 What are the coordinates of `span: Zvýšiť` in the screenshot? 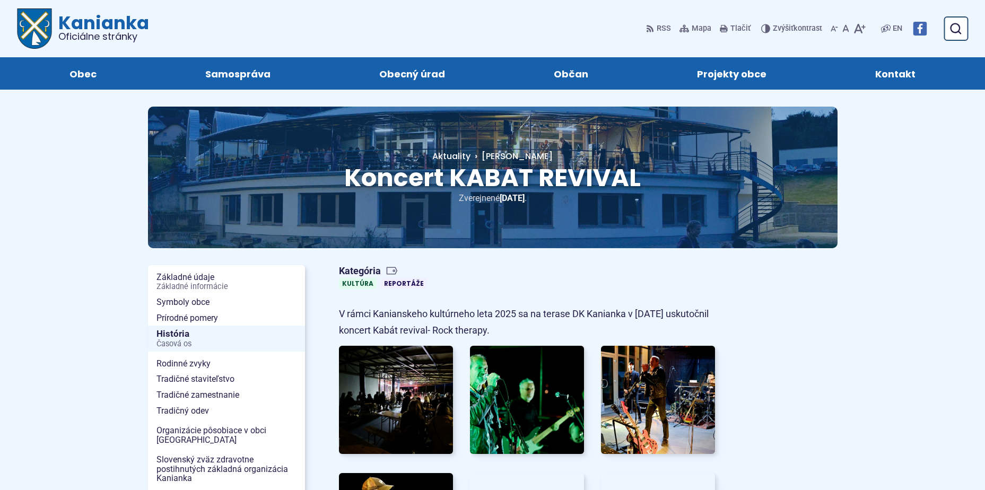 It's located at (783, 28).